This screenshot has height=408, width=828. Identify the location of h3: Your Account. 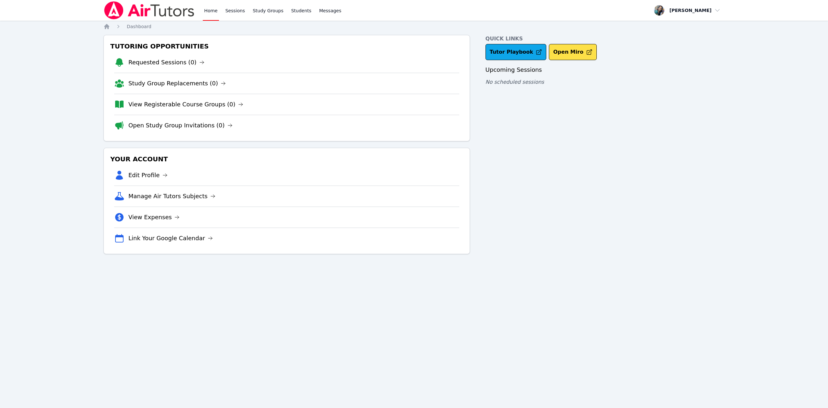
(287, 159).